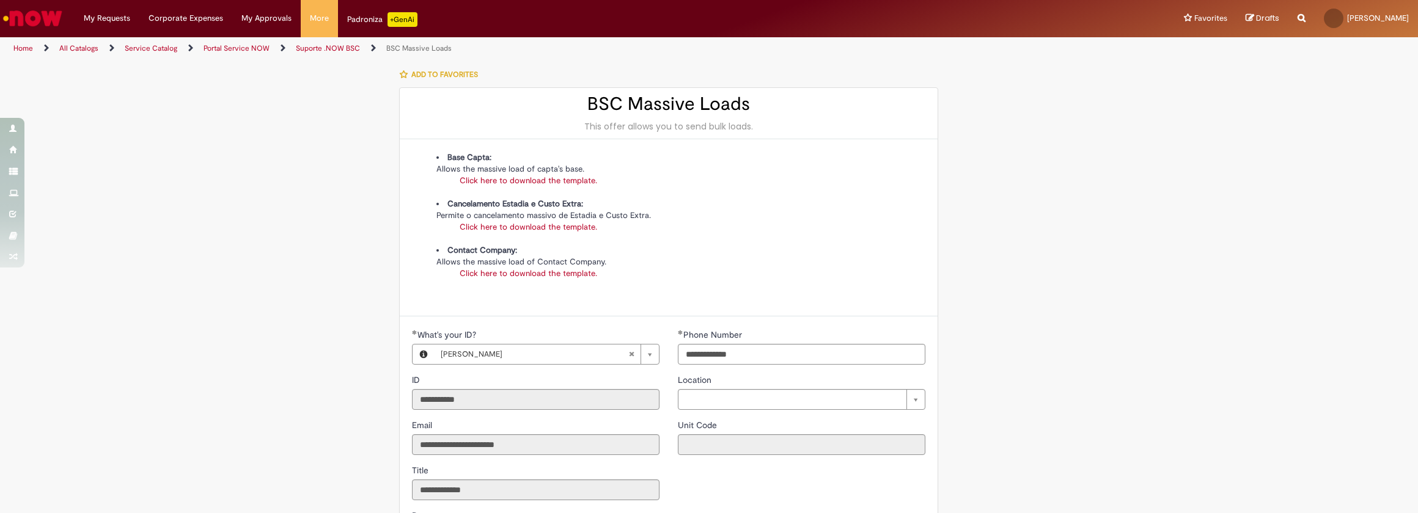 This screenshot has height=513, width=1418. I want to click on strong: Cancelamento Estadia e Custo Extra:, so click(515, 203).